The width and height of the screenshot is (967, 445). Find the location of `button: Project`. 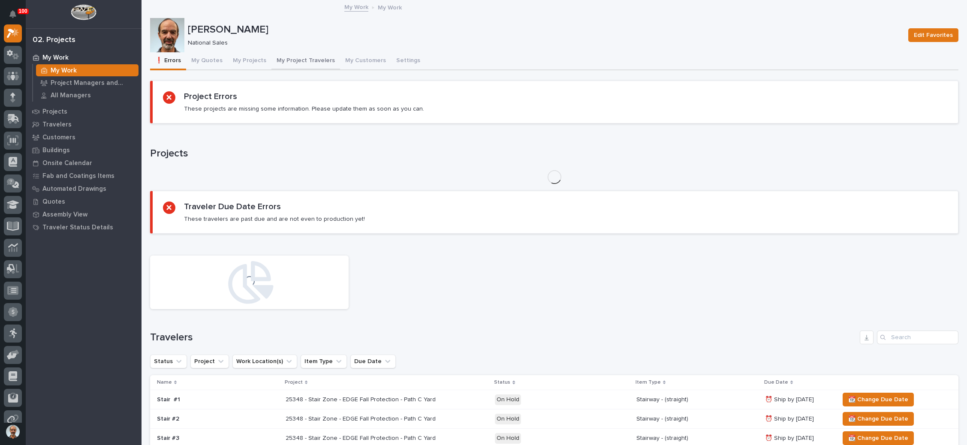

button: Project is located at coordinates (210, 362).